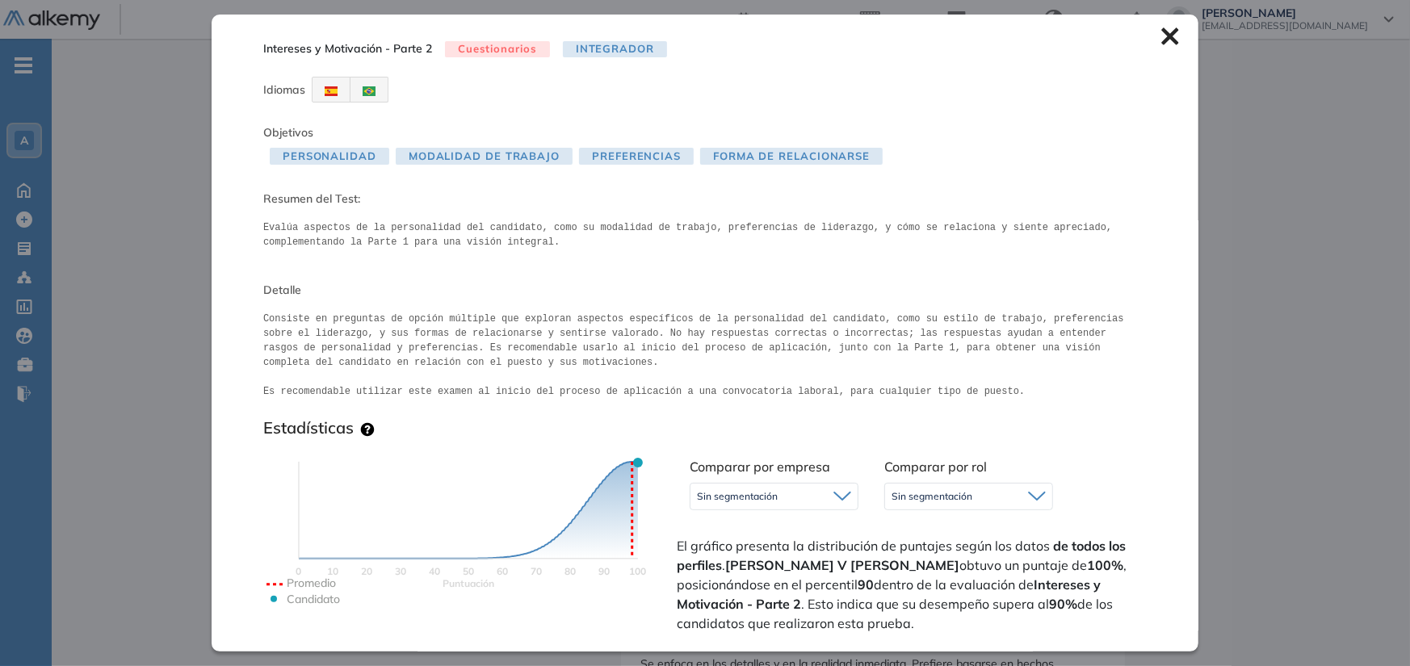 The image size is (1410, 666). Describe the element at coordinates (1104, 565) in the screenshot. I see `strong: 100%` at that location.